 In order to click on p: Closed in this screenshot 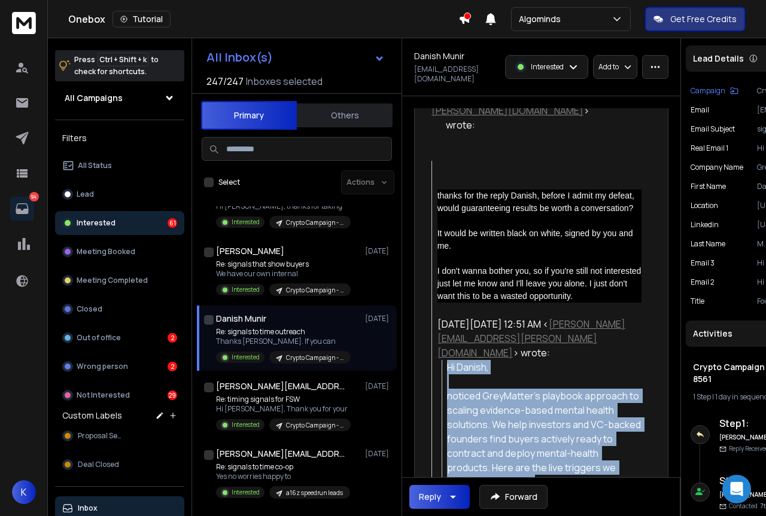, I will do `click(89, 309)`.